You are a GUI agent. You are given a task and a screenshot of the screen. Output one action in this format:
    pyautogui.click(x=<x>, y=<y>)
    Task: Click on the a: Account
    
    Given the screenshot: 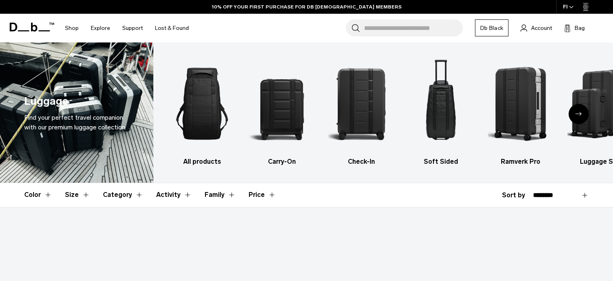 What is the action you would take?
    pyautogui.click(x=536, y=28)
    